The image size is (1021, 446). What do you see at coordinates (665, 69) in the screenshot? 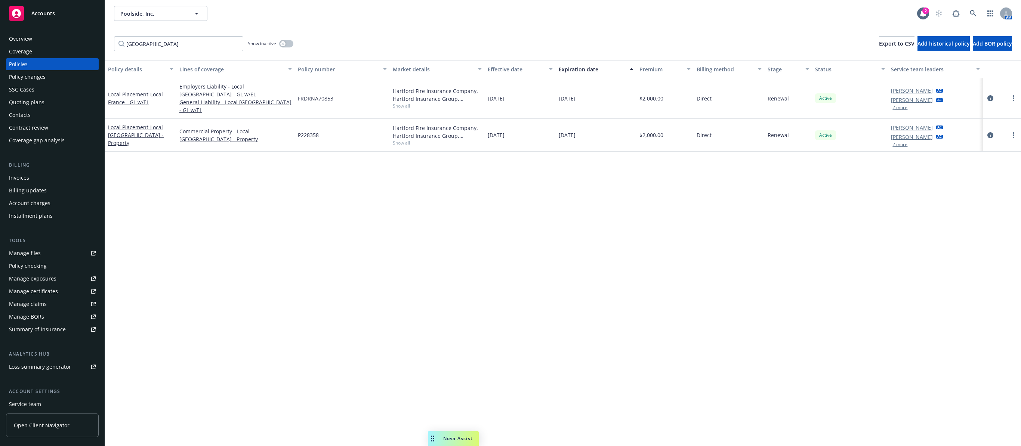
I see `button: Premium` at bounding box center [665, 69].